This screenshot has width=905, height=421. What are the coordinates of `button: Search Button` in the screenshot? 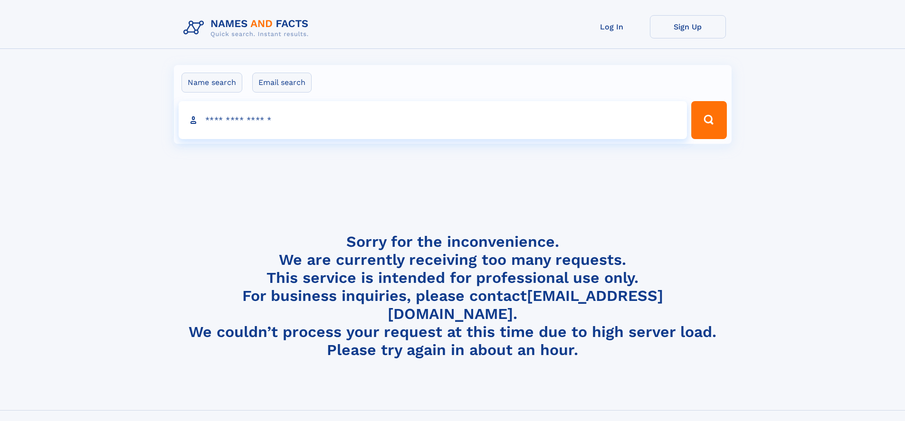 It's located at (709, 120).